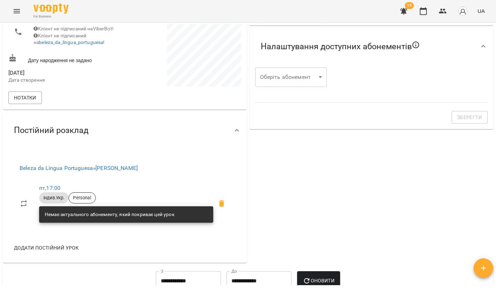 This screenshot has width=496, height=289. What do you see at coordinates (46, 248) in the screenshot?
I see `span: Додати постійний урок` at bounding box center [46, 248].